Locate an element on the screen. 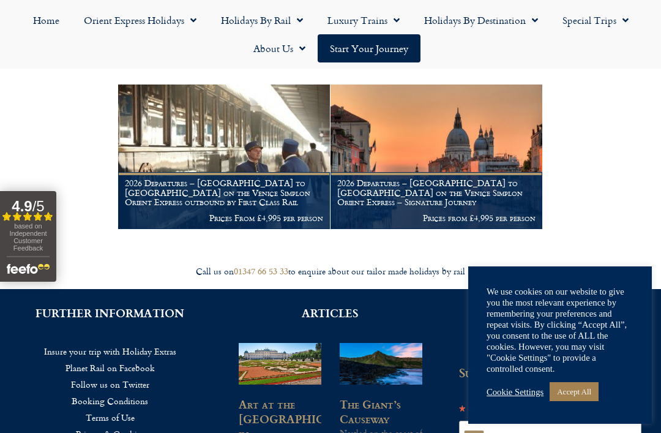 This screenshot has height=433, width=661. a: Follow us on Twitter is located at coordinates (110, 384).